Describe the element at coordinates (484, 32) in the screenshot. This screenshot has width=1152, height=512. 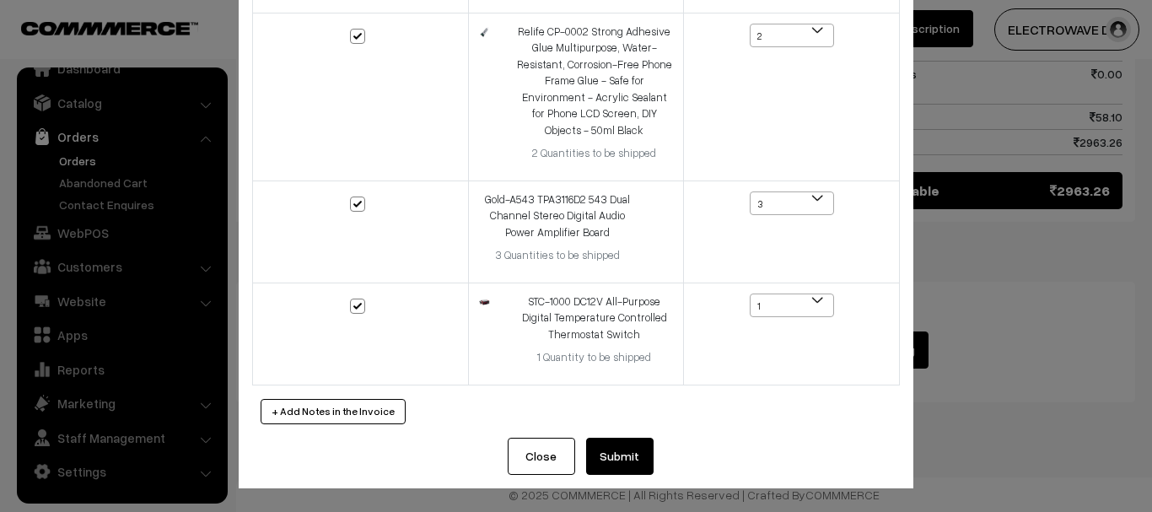
I see `img: 1749051094253851ExBjiRxKL_SL1500_.jpg` at that location.